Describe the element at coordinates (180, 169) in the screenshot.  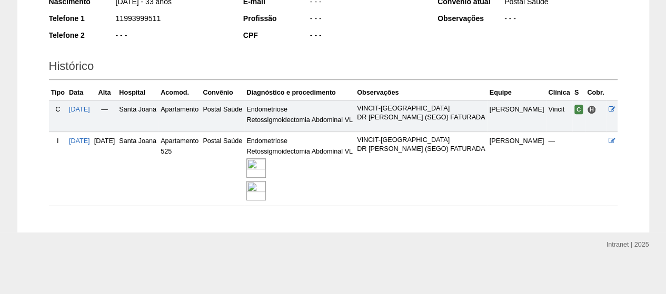
I see `td: Apartamento 525` at that location.